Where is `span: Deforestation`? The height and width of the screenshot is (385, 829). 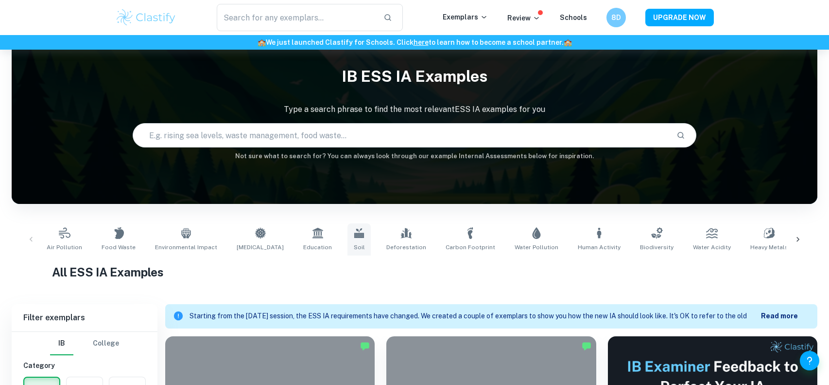 span: Deforestation is located at coordinates (406, 247).